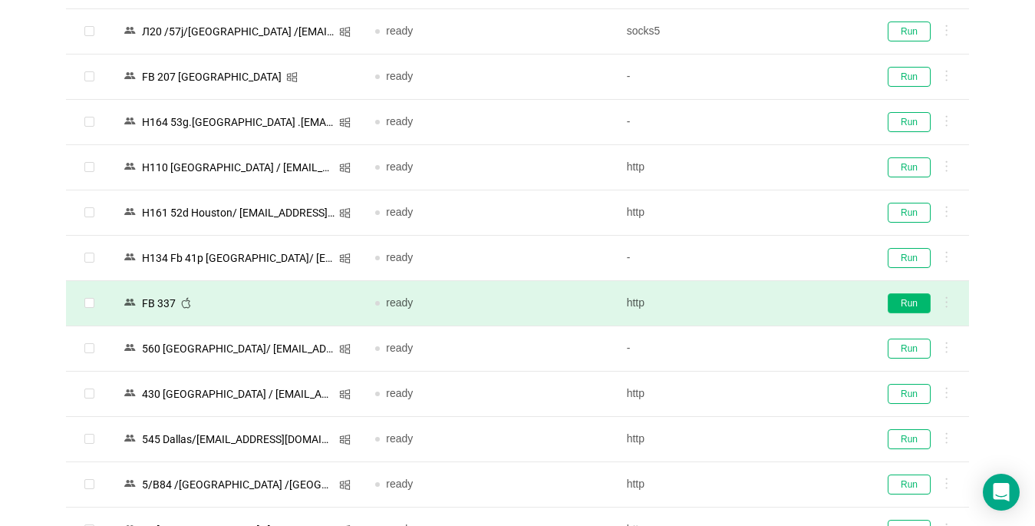  I want to click on i: icon: apple, so click(186, 302).